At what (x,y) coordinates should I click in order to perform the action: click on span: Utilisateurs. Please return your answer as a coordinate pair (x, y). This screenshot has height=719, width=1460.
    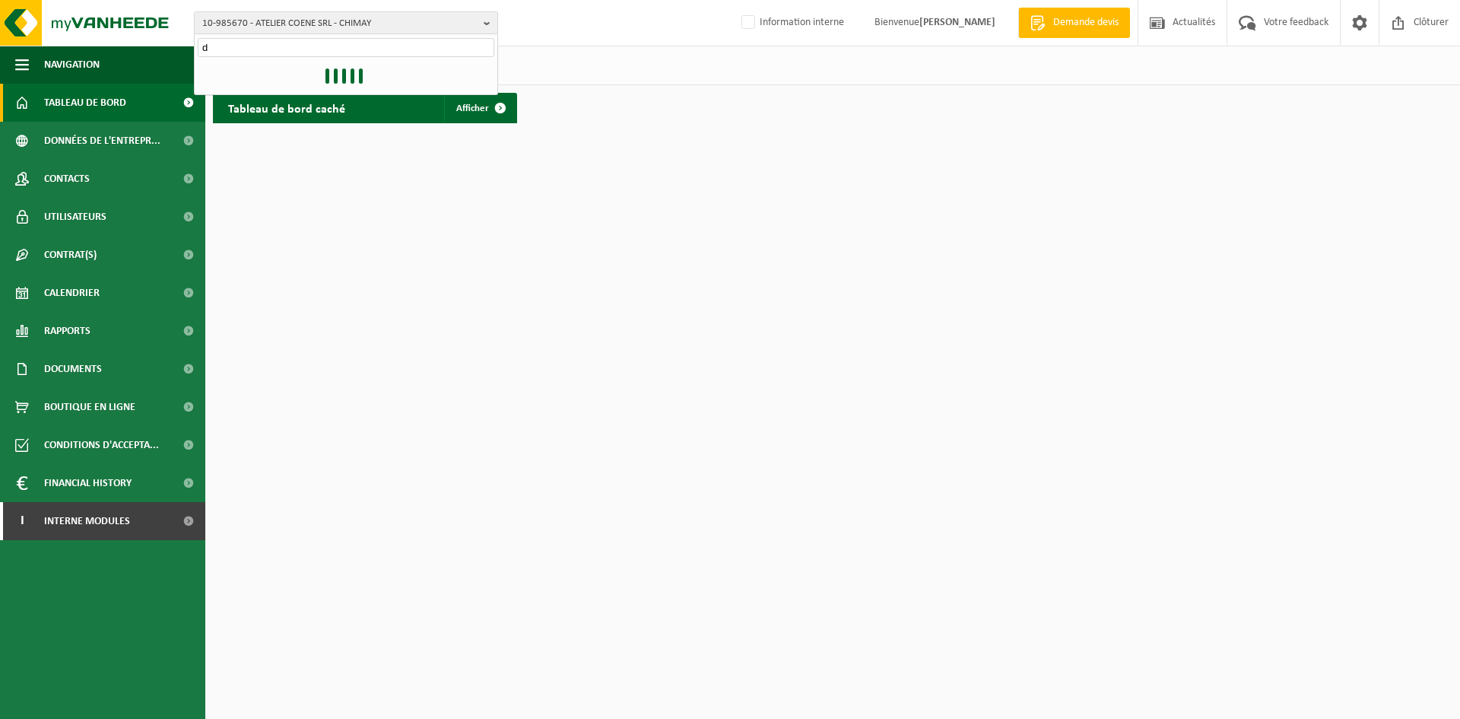
    Looking at the image, I should click on (75, 217).